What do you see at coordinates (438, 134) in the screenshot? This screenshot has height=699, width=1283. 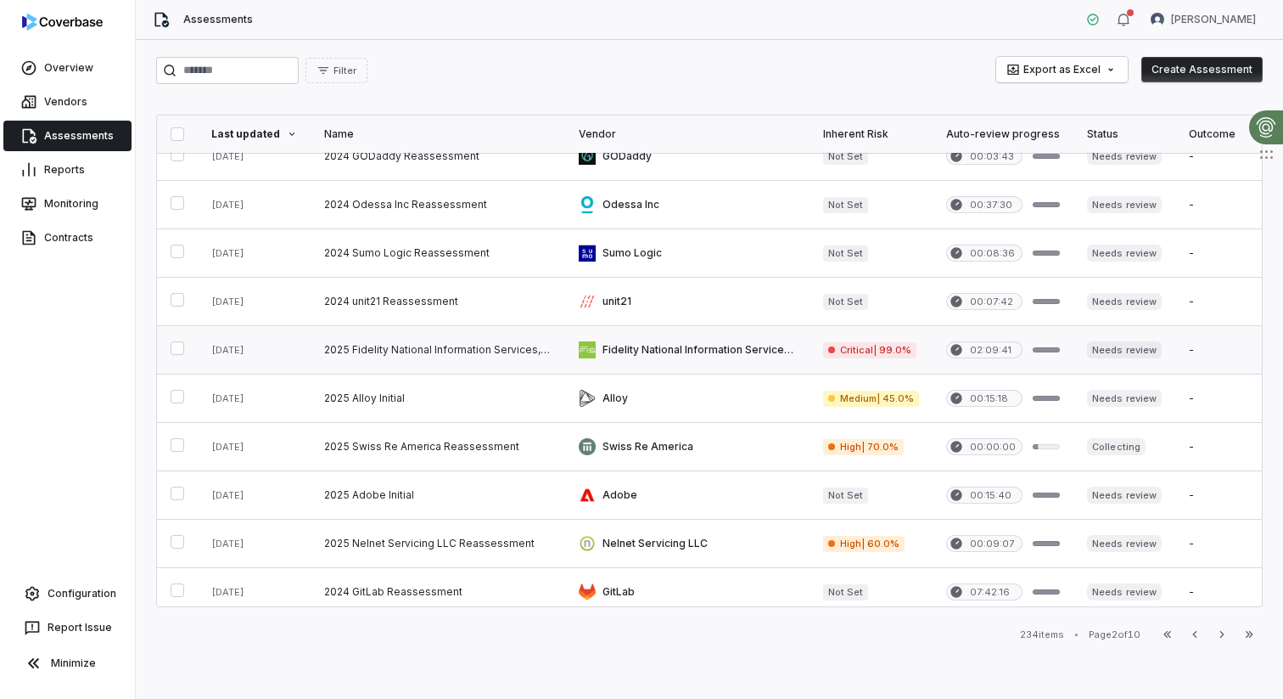 I see `div: Name` at bounding box center [438, 134].